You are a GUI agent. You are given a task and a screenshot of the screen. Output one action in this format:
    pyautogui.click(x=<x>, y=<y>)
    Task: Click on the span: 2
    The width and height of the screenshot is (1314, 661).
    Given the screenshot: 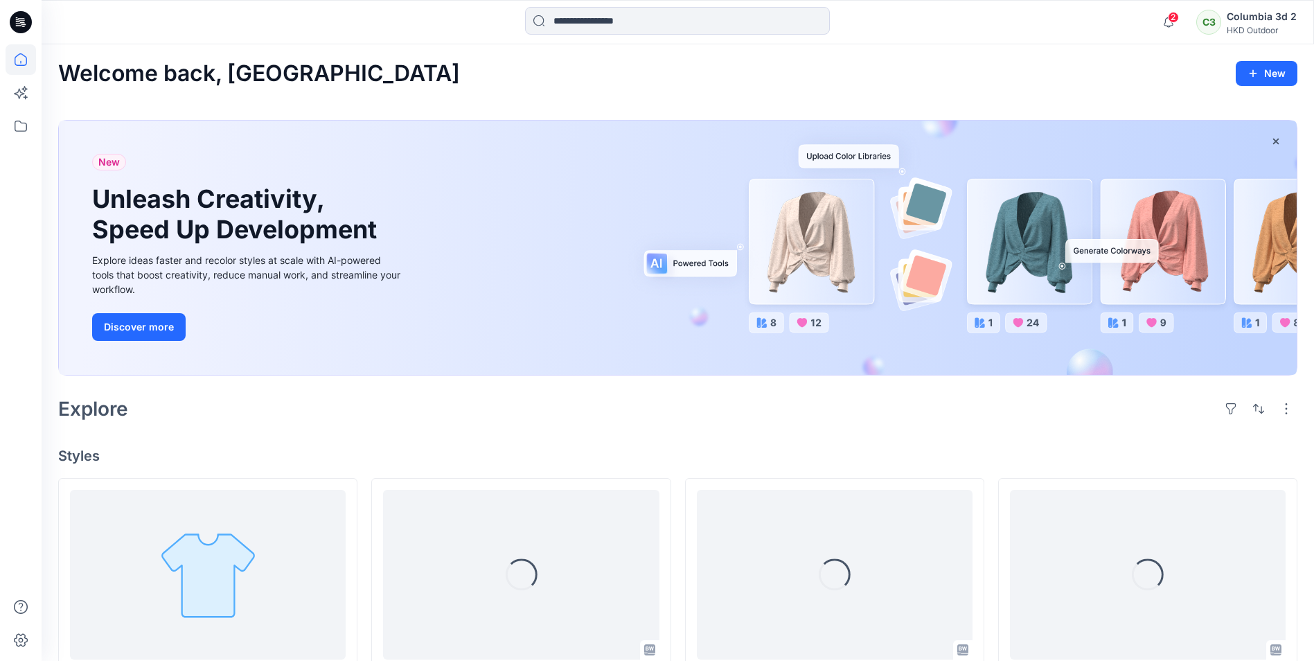 What is the action you would take?
    pyautogui.click(x=1173, y=17)
    